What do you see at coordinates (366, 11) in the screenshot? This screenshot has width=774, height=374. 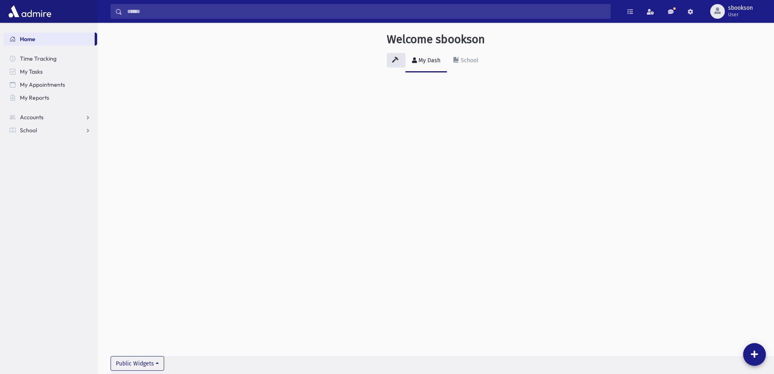 I see `input: Search` at bounding box center [366, 11].